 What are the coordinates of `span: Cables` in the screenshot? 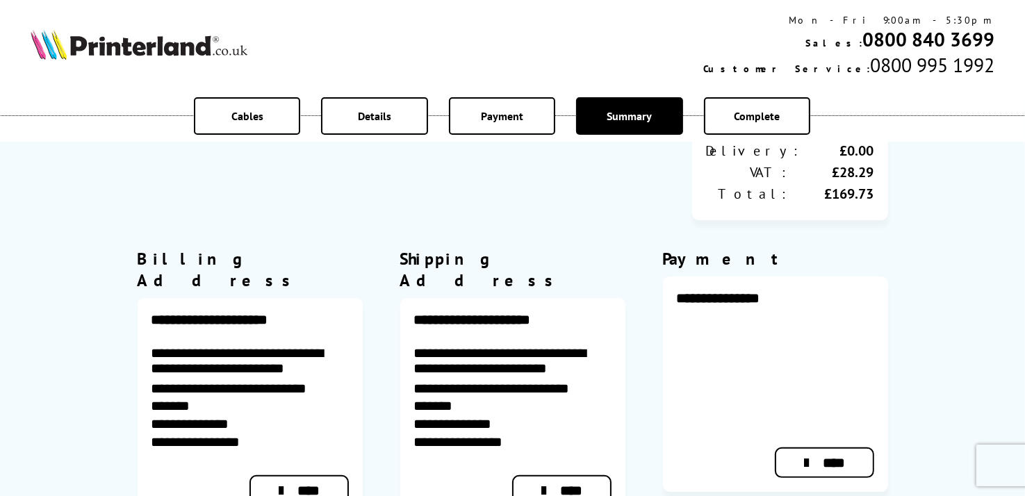 It's located at (247, 116).